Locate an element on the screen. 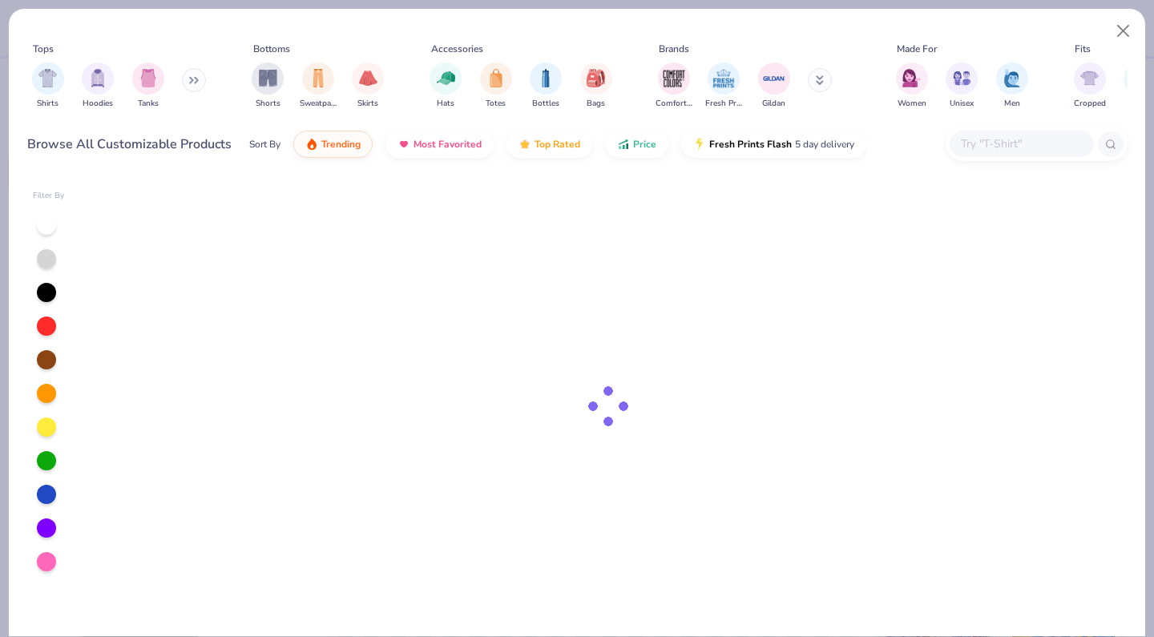 This screenshot has height=637, width=1154. div: Accessories is located at coordinates (457, 49).